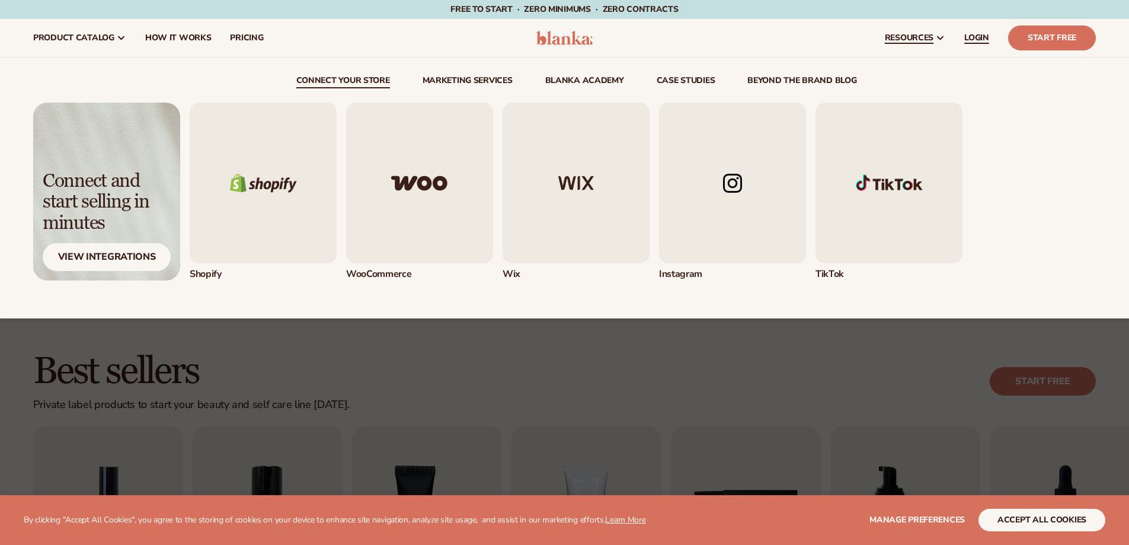 Image resolution: width=1129 pixels, height=545 pixels. I want to click on p: By clicking "Accept All Cookies", you agree to the storing of cookies on your device to enhance s..., so click(335, 520).